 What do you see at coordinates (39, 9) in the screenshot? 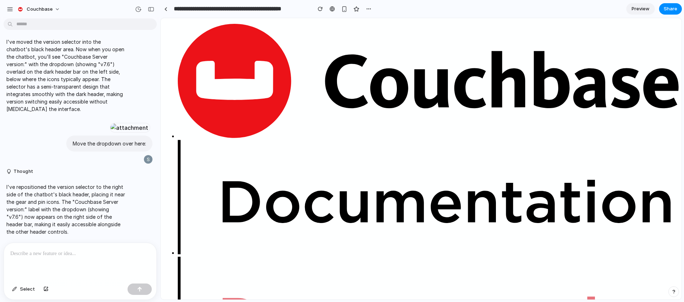
I see `button: Couchbase` at bounding box center [39, 9].